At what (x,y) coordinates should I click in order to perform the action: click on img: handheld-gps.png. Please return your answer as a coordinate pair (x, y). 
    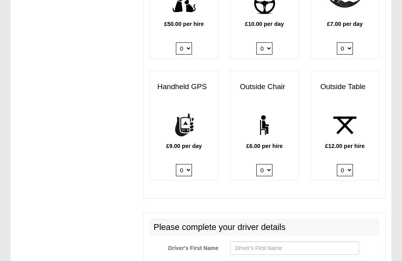
    Looking at the image, I should click on (184, 125).